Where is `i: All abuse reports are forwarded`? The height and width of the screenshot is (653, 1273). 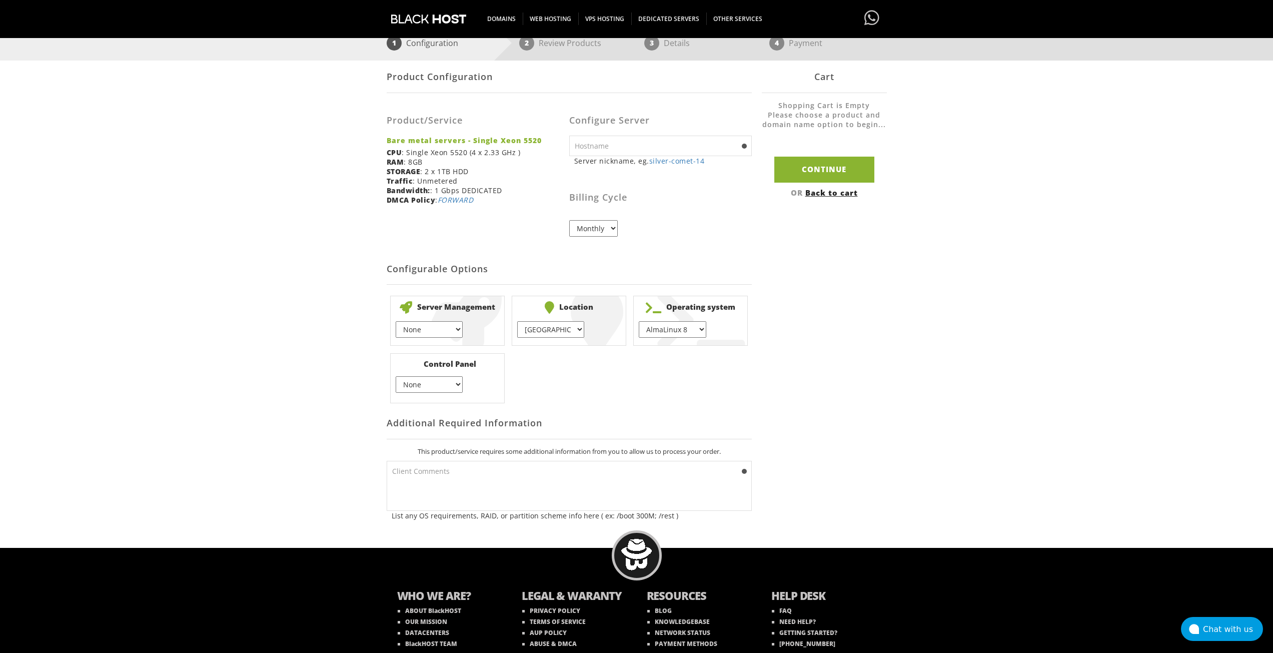
i: All abuse reports are forwarded is located at coordinates (456, 200).